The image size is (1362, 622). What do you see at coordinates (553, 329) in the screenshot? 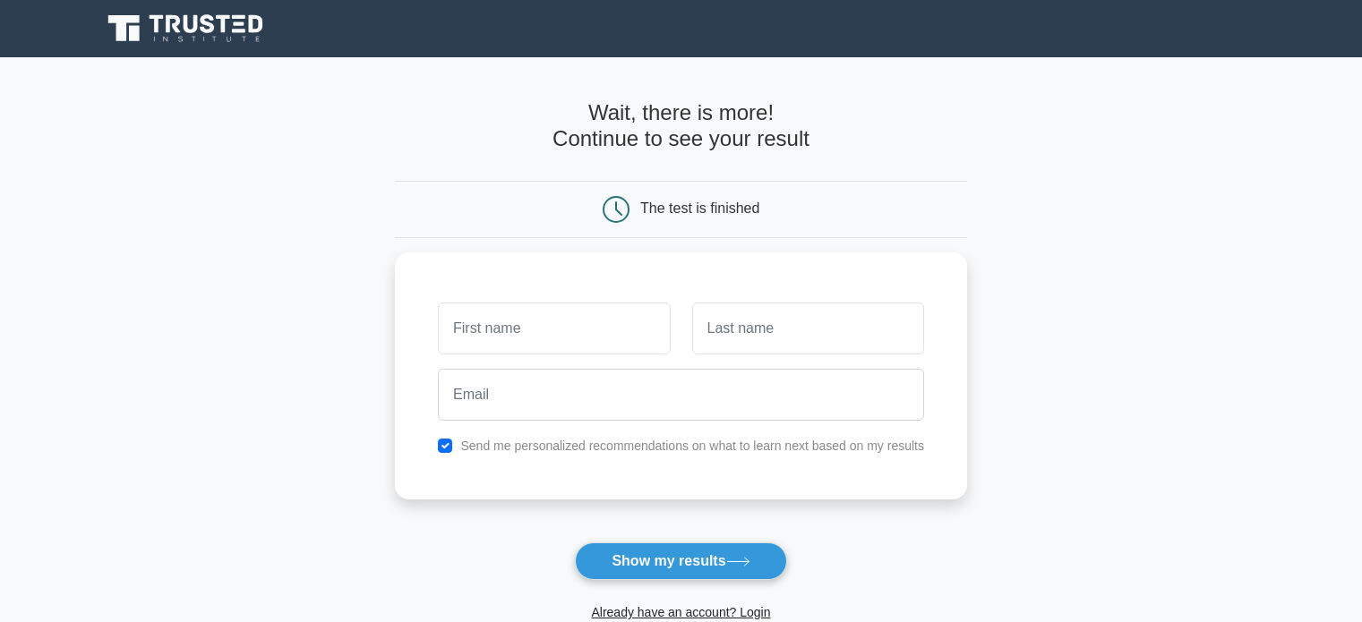
I see `input: First name` at bounding box center [553, 329].